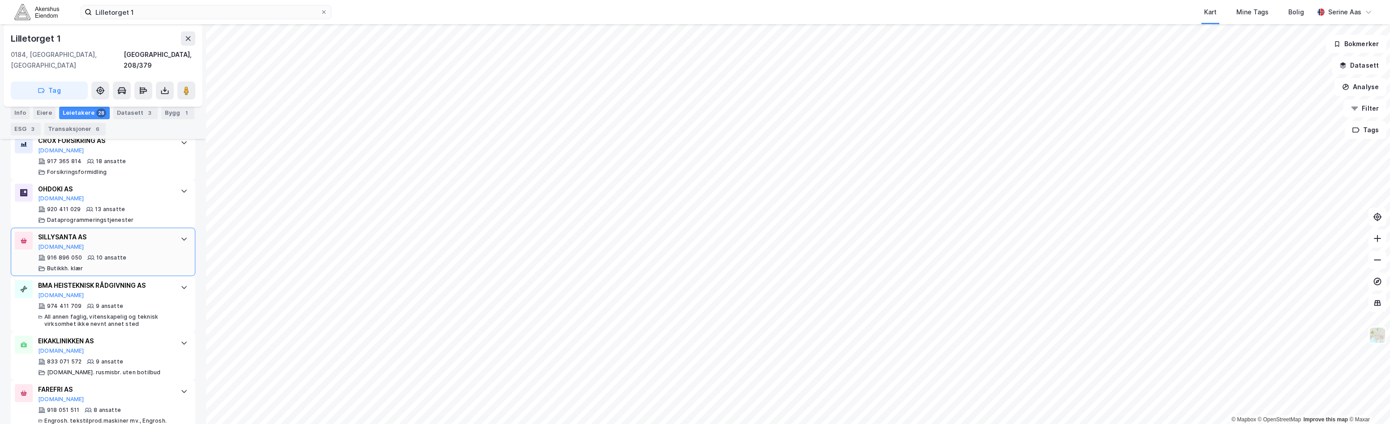 The width and height of the screenshot is (1390, 424). Describe the element at coordinates (36, 39) in the screenshot. I see `div: Lilletorget 1` at that location.